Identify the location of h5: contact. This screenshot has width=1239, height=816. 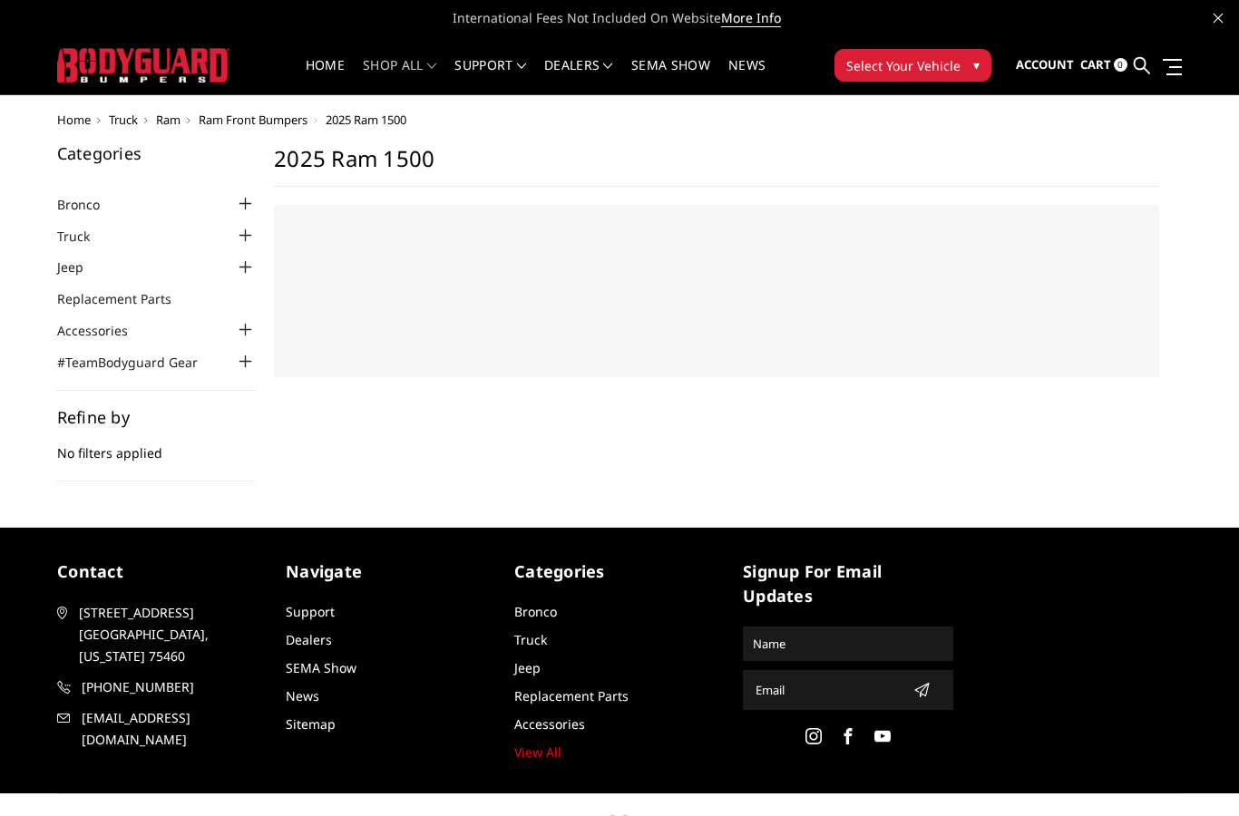
(162, 571).